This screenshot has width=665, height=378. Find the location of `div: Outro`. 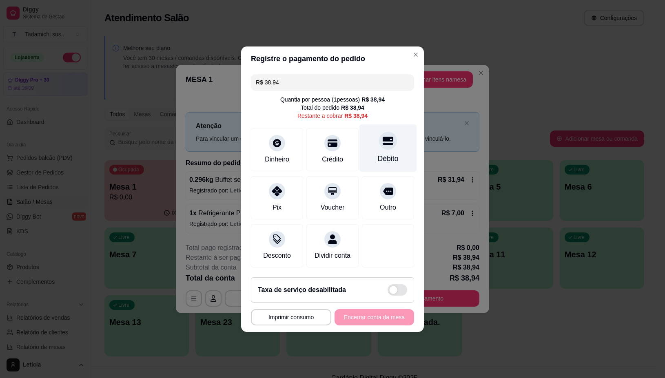

div: Outro is located at coordinates (388, 208).